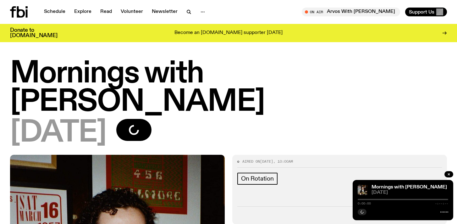 This screenshot has height=224, width=457. I want to click on a: Sam blankly stares at the camera, brightly lit by a camera flash wearing a hat collared shirt and..., so click(363, 190).